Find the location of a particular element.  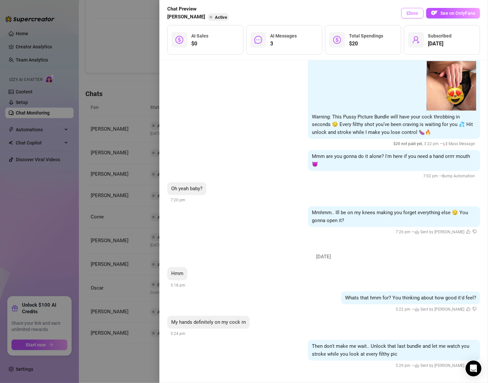

span: 📢 Mass Message is located at coordinates (459, 144).